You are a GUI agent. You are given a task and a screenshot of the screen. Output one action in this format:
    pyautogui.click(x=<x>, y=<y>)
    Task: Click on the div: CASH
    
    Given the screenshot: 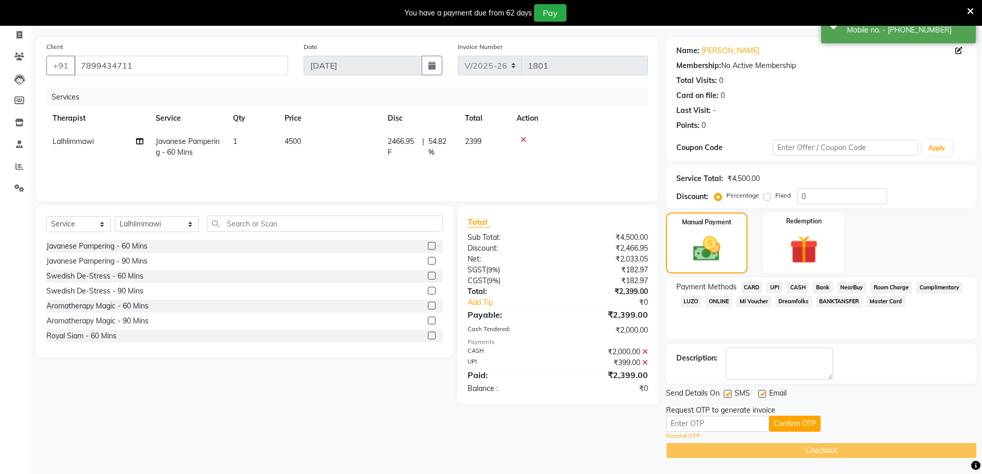 What is the action you would take?
    pyautogui.click(x=509, y=351)
    